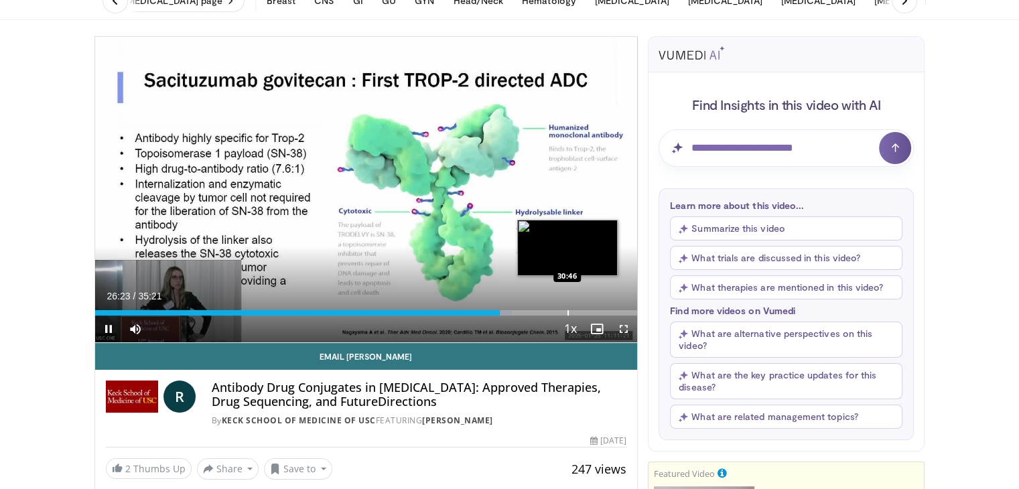  I want to click on button: What are related management topics?, so click(786, 417).